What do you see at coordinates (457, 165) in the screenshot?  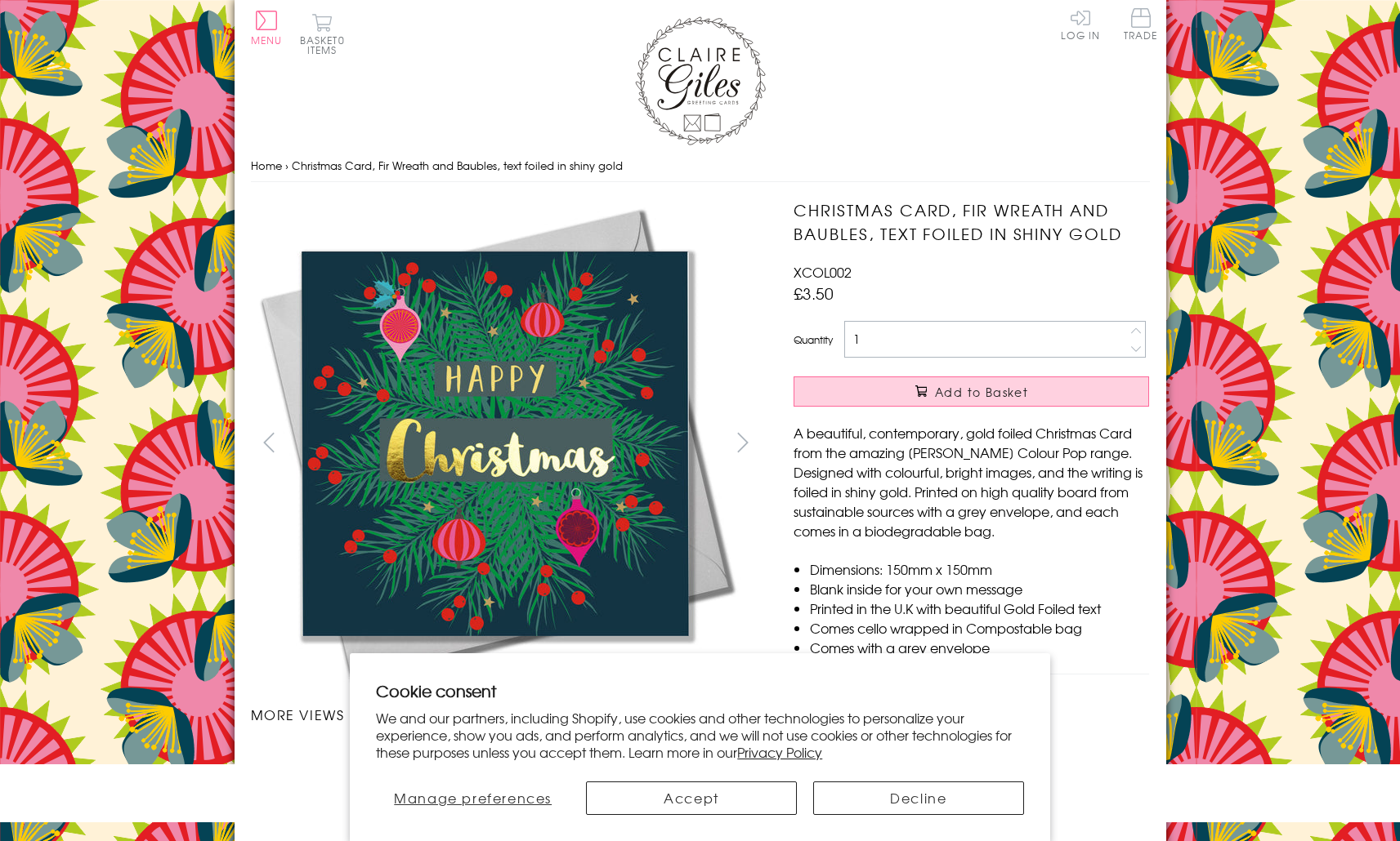 I see `span: Christmas Card, Fir Wreath and Baubles, text foiled in shiny gold` at bounding box center [457, 165].